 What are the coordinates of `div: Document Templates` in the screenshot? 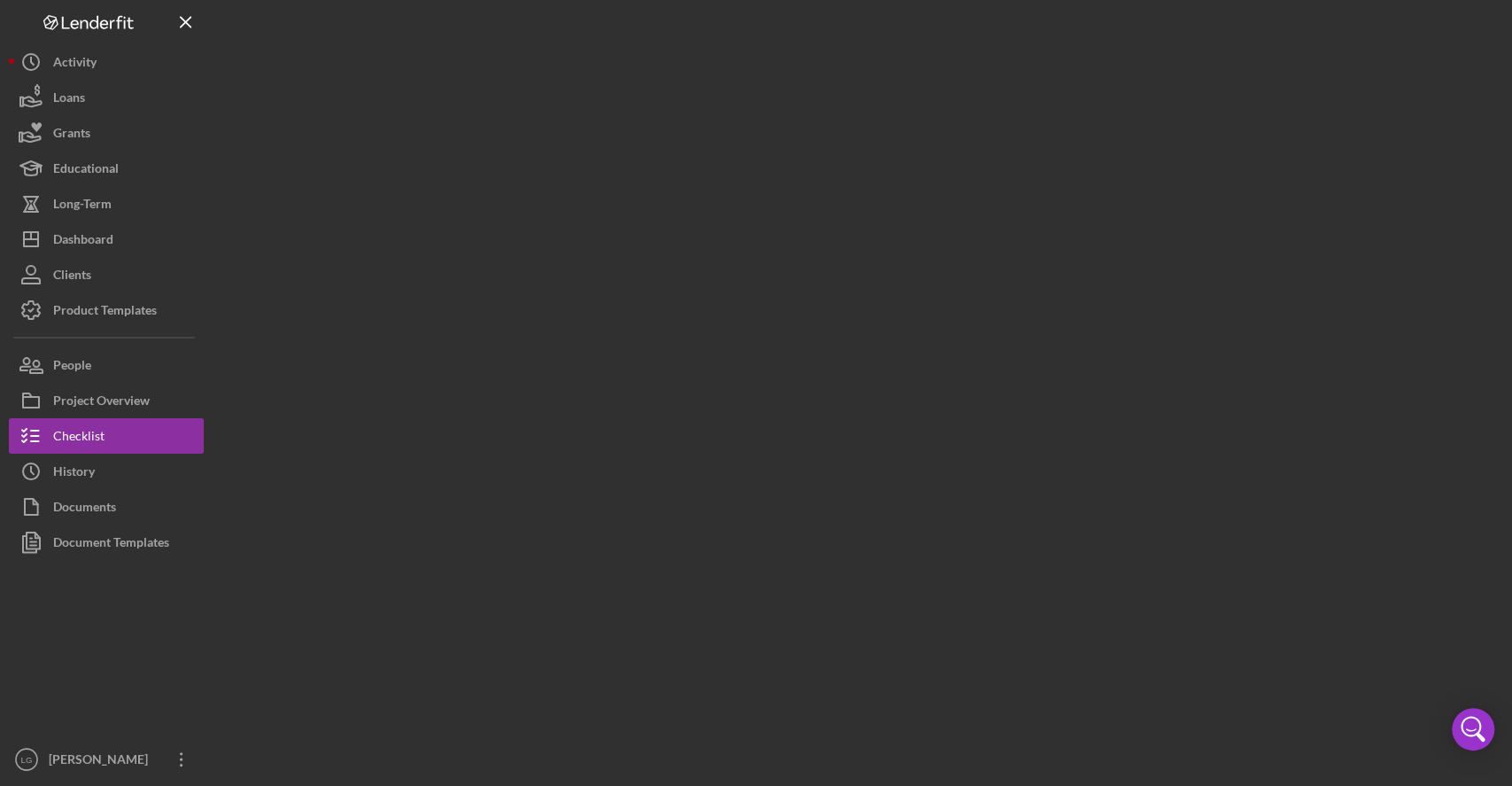 It's located at (111, 544).